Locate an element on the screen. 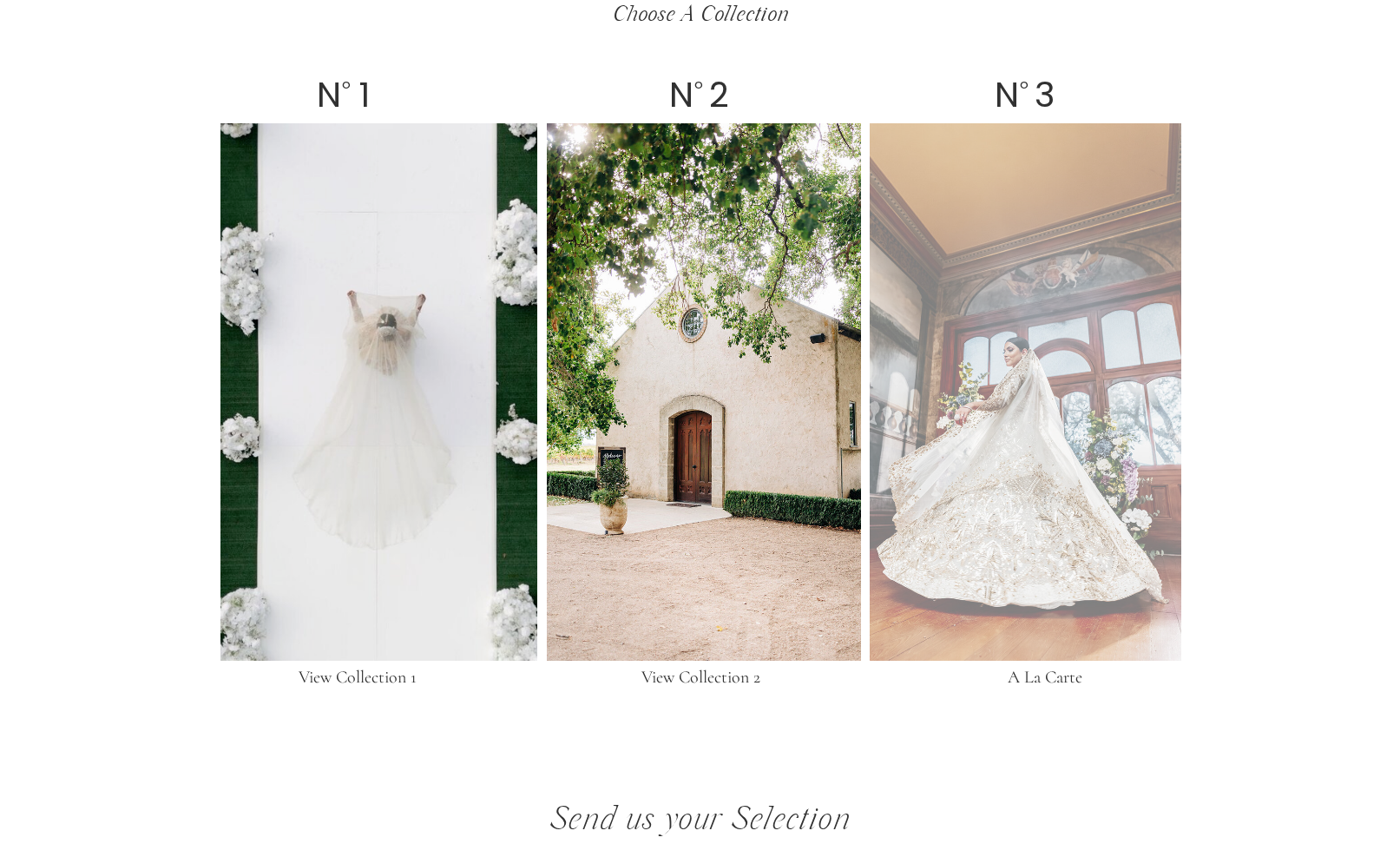 Image resolution: width=1400 pixels, height=844 pixels. h3: View Collection 2 is located at coordinates (700, 681).